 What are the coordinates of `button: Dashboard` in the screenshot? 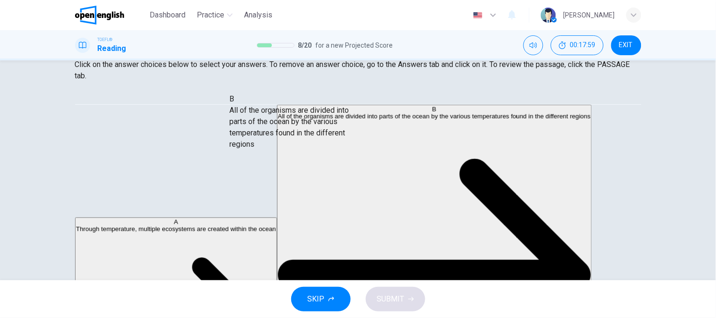 It's located at (167, 15).